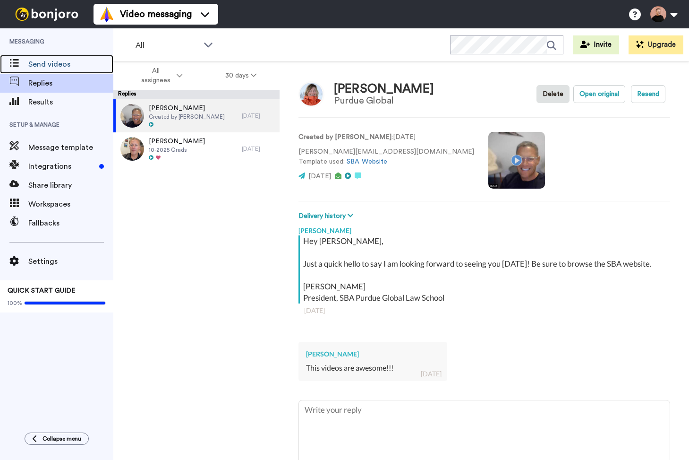 This screenshot has width=689, height=460. Describe the element at coordinates (57, 438) in the screenshot. I see `button: Collapse menu` at that location.